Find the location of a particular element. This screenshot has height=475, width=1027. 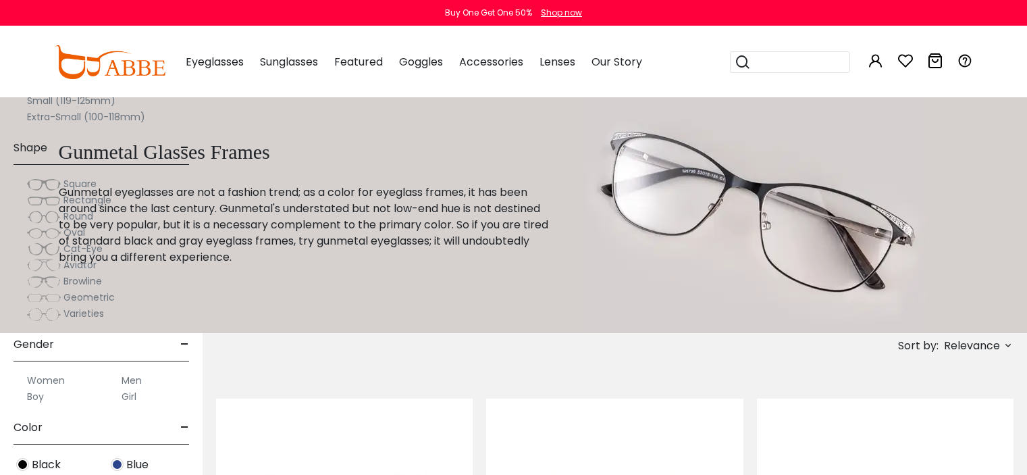

label: Men is located at coordinates (132, 380).